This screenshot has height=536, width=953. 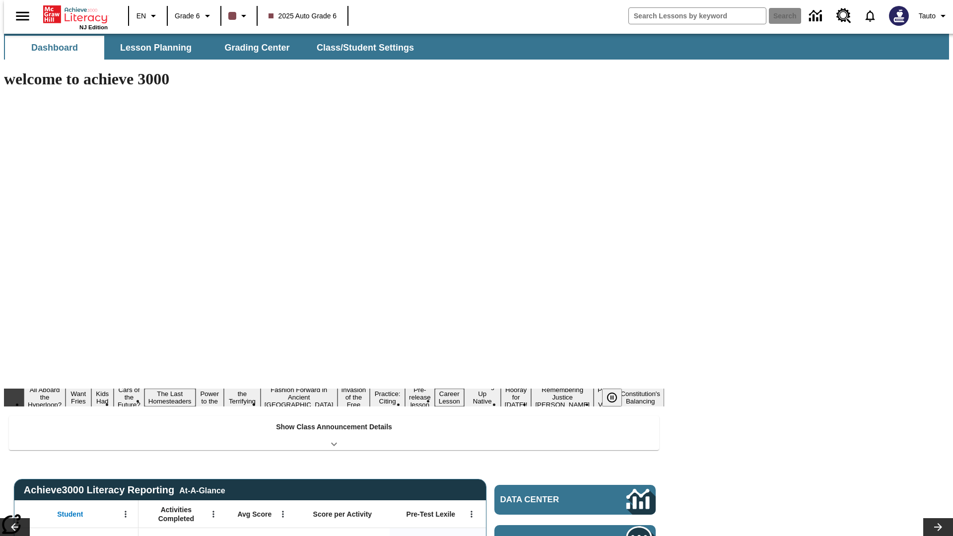 I want to click on button: Slide 2 Do You Want Fries With That?, so click(x=78, y=397).